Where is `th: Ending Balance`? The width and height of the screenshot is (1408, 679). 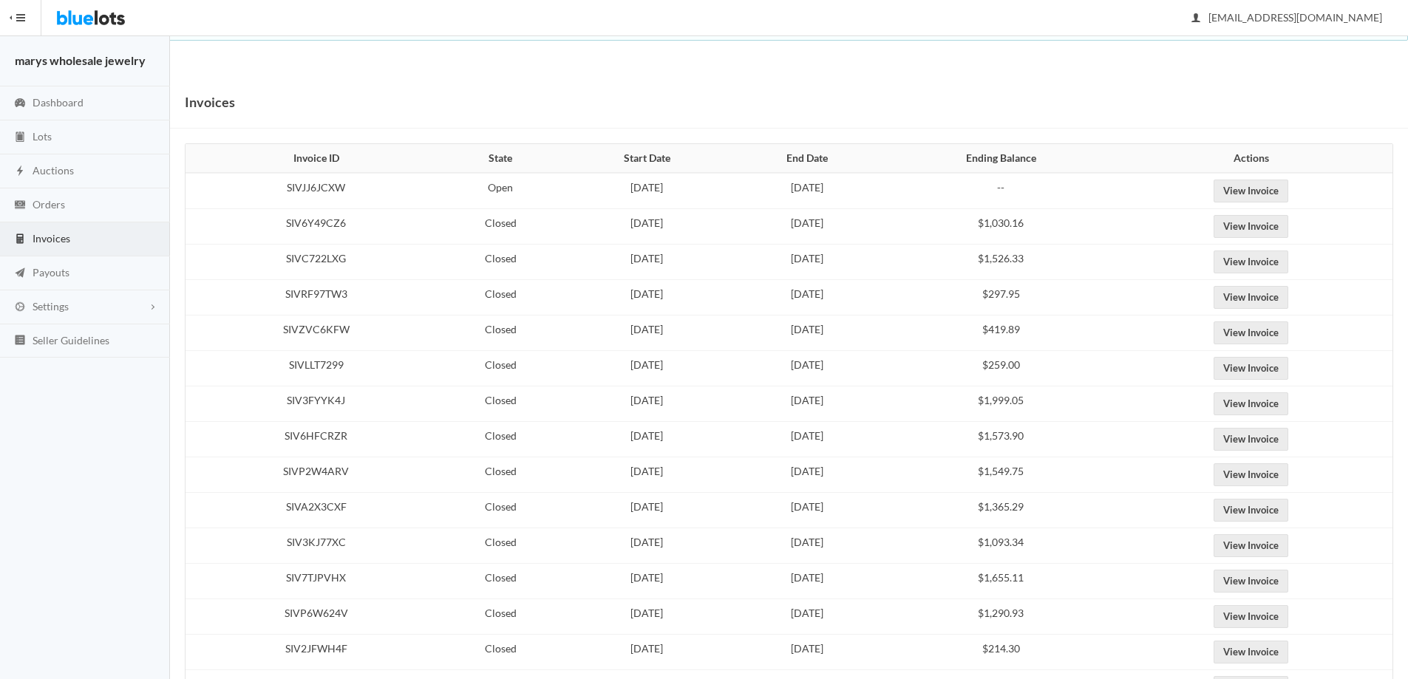 th: Ending Balance is located at coordinates (1001, 159).